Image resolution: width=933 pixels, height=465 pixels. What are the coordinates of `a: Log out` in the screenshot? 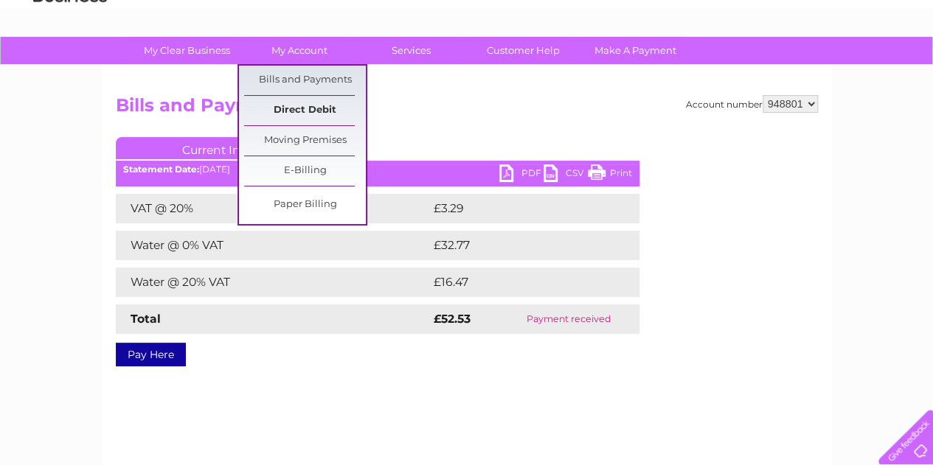 It's located at (901, 68).